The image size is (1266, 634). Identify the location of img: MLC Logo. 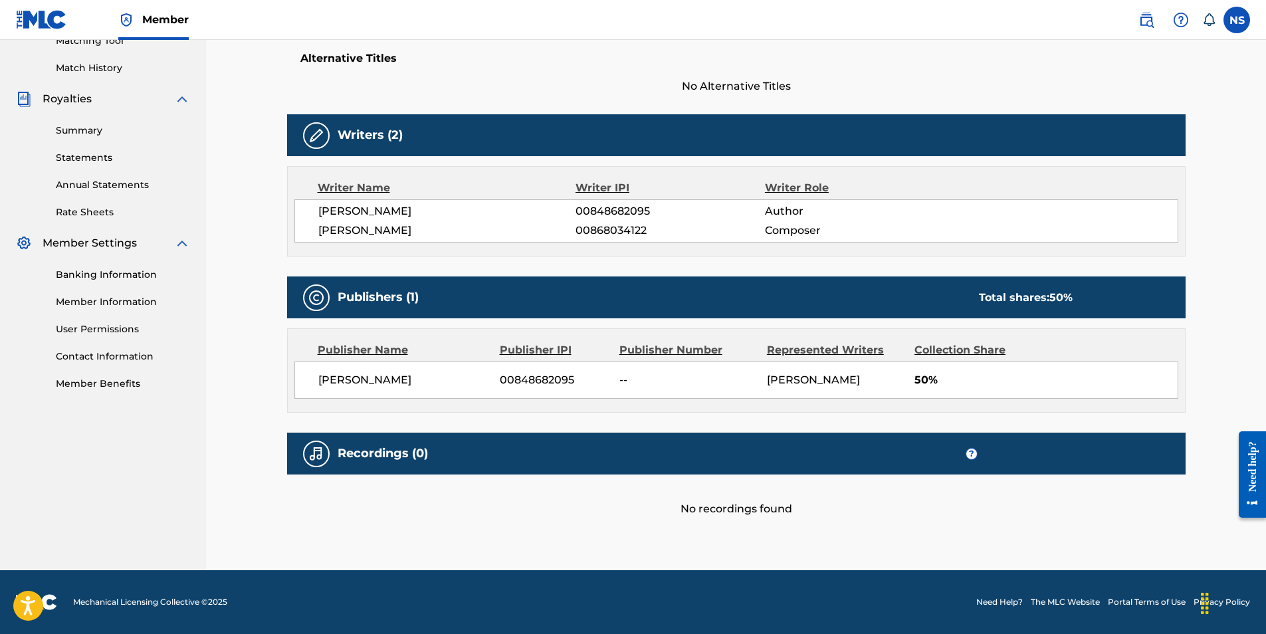
(41, 19).